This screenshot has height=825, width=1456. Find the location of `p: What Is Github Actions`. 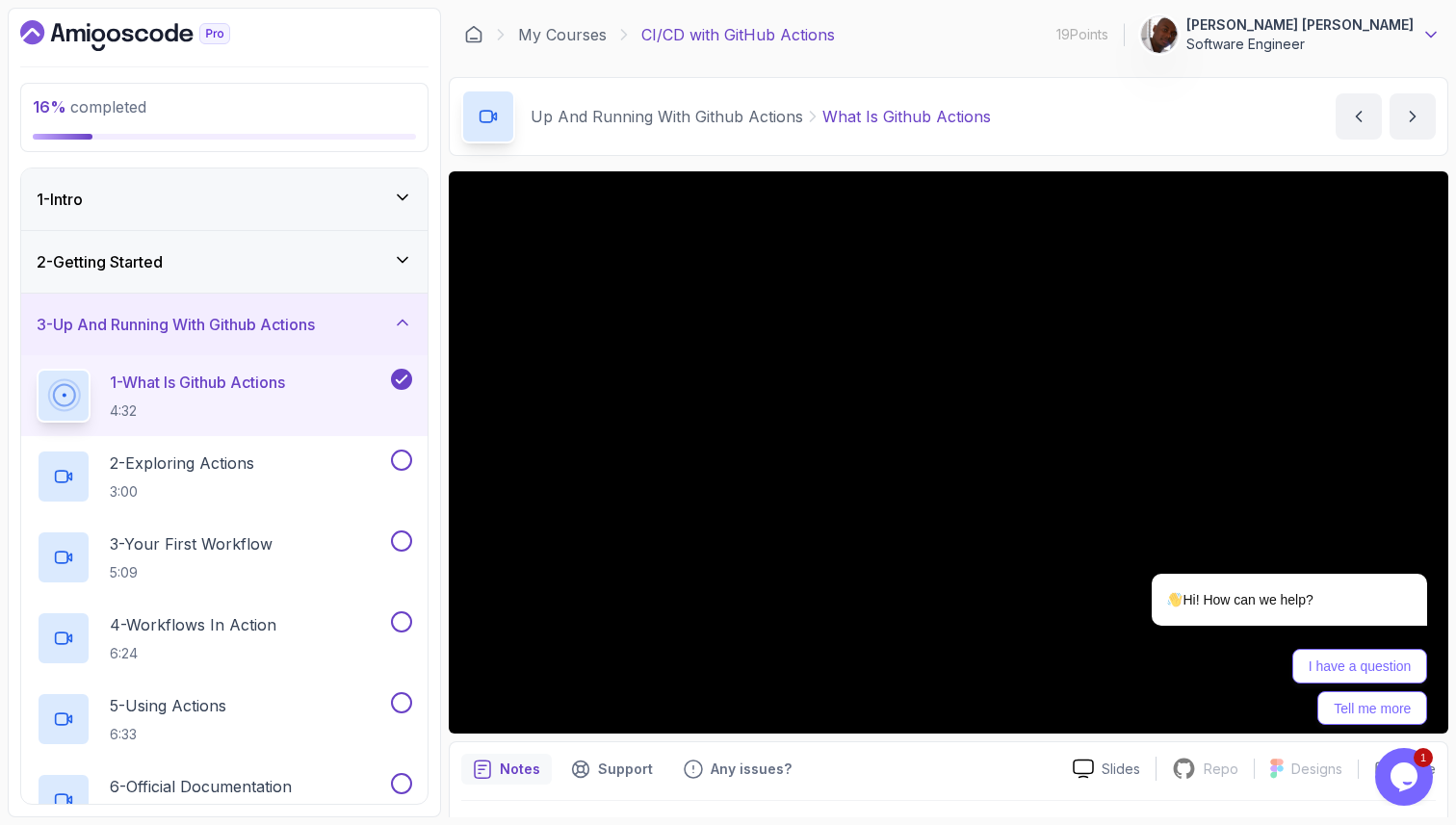

p: What Is Github Actions is located at coordinates (906, 116).